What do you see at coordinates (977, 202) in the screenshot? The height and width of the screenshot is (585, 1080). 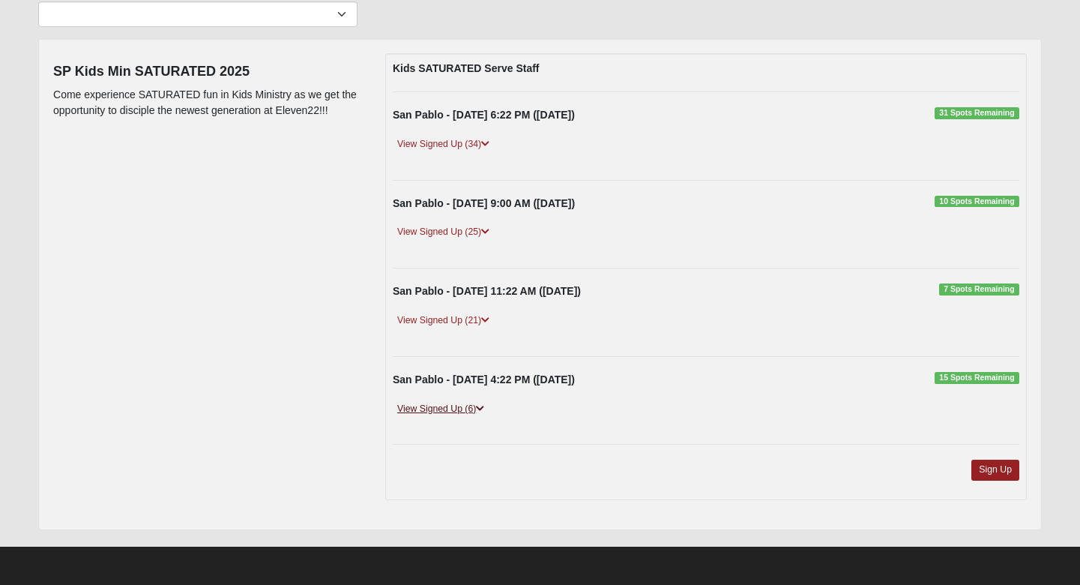 I see `span: 10 Spots Remaining` at bounding box center [977, 202].